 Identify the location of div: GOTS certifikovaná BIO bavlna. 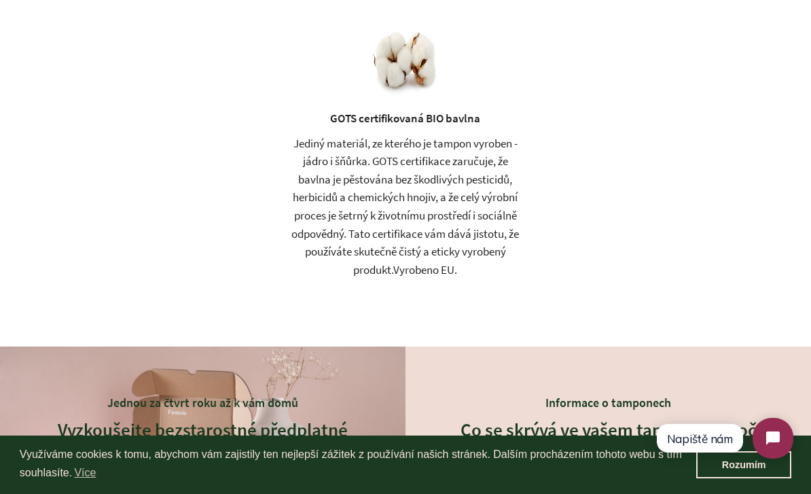
(405, 118).